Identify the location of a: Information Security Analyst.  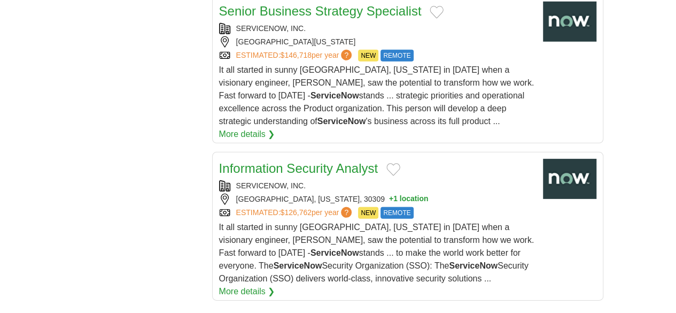
(298, 168).